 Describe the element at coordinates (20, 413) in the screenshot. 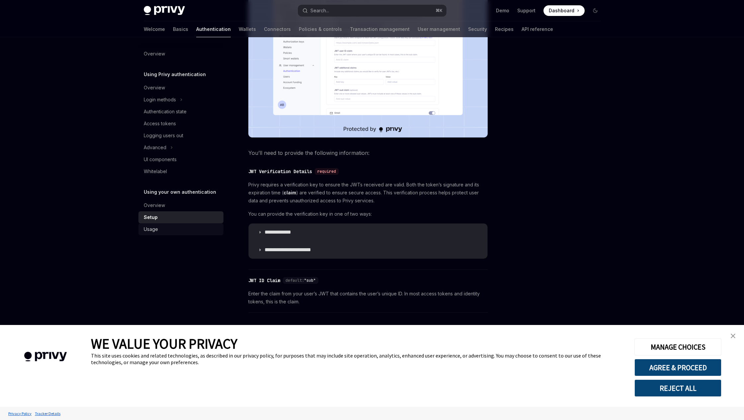

I see `a: Privacy Policy` at that location.